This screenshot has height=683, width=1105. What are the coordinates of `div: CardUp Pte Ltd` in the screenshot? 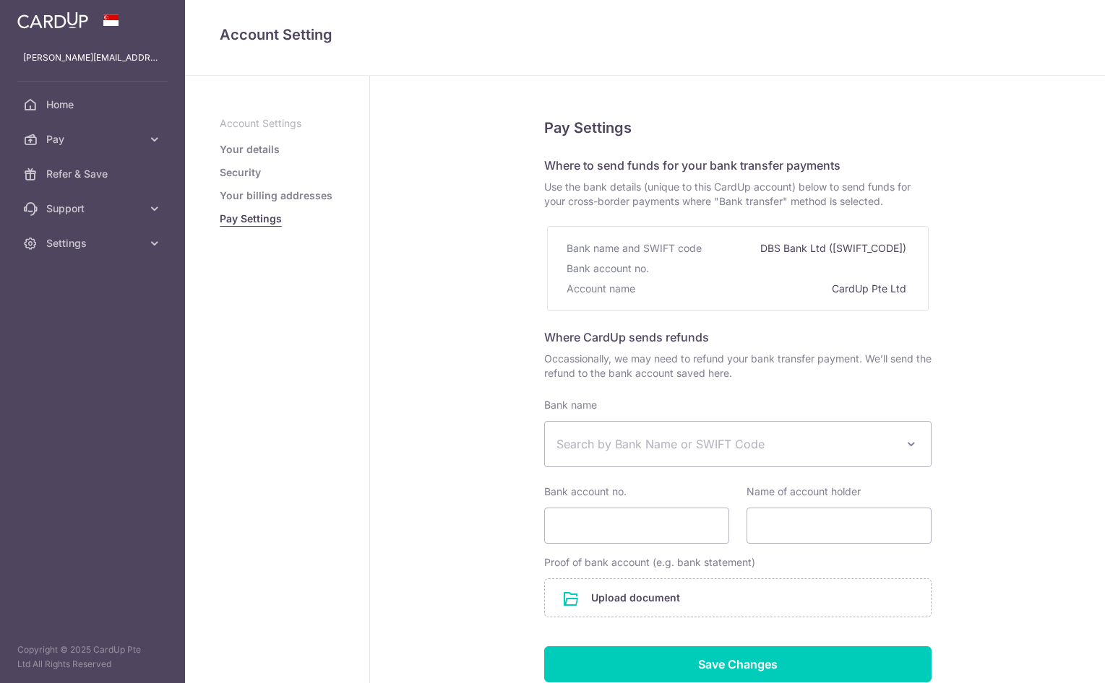 It's located at (870, 289).